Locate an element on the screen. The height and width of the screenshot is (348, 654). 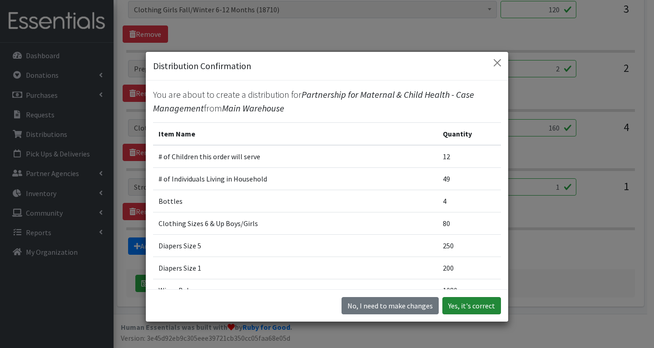
td: 200 is located at coordinates (469, 268).